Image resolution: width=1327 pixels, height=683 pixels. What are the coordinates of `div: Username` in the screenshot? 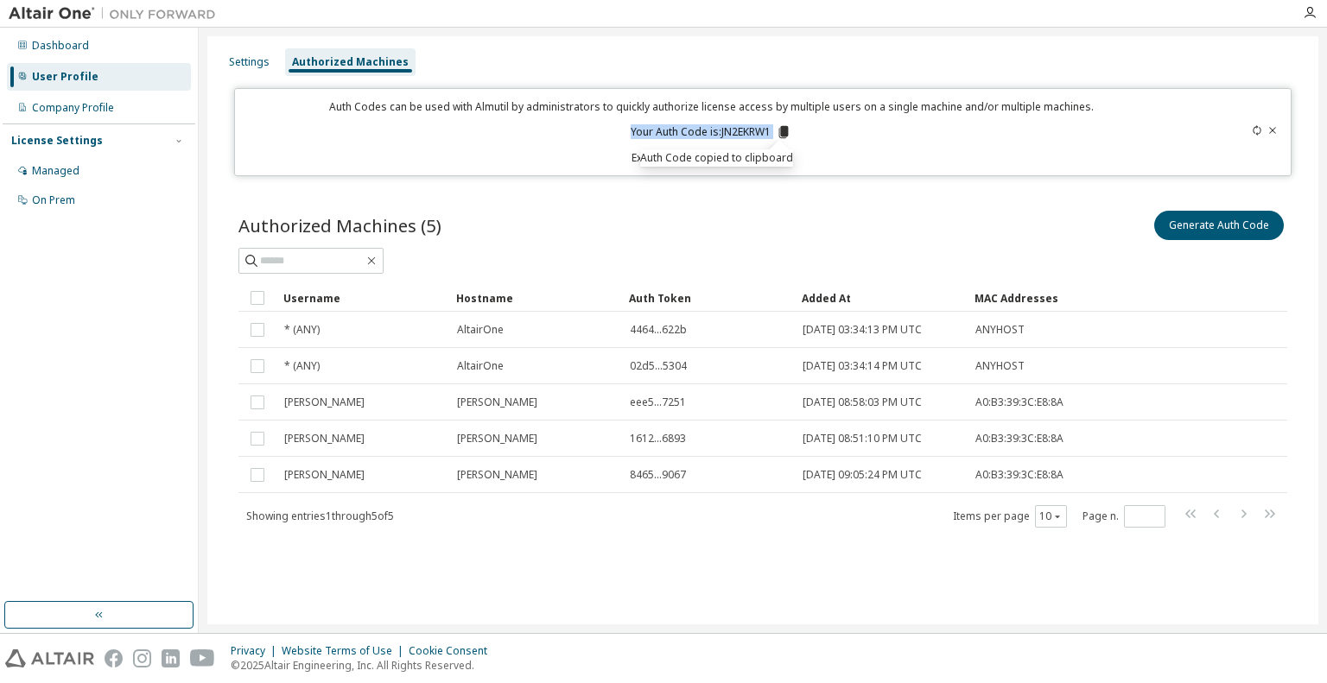 It's located at (363, 298).